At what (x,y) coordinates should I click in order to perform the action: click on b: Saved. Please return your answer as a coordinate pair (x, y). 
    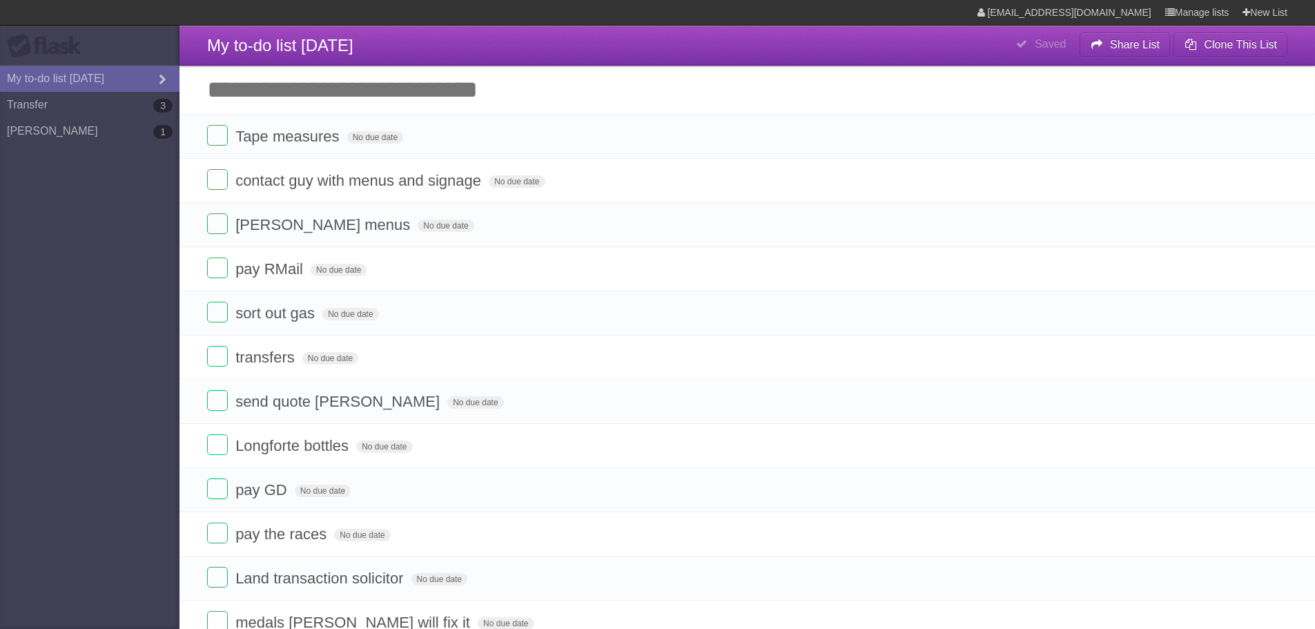
    Looking at the image, I should click on (1050, 43).